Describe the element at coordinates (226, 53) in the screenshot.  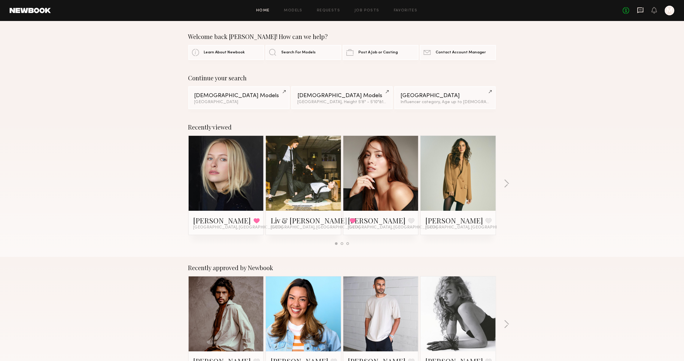
I see `a: Learn About Newbook` at that location.